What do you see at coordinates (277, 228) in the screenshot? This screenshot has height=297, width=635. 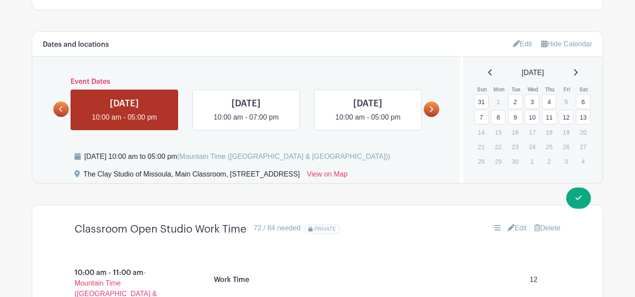 I see `div: 72 / 84 needed` at bounding box center [277, 228].